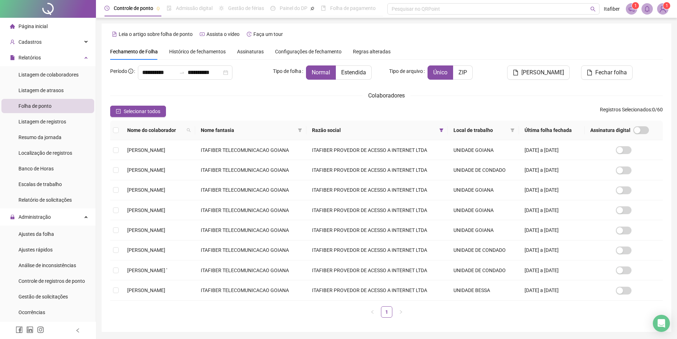 This screenshot has height=339, width=677. Describe the element at coordinates (107, 8) in the screenshot. I see `span: clock-circle` at that location.